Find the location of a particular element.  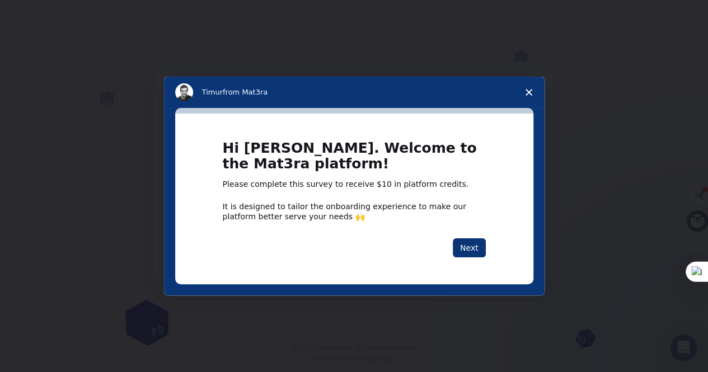

span: Close survey is located at coordinates (529, 92).